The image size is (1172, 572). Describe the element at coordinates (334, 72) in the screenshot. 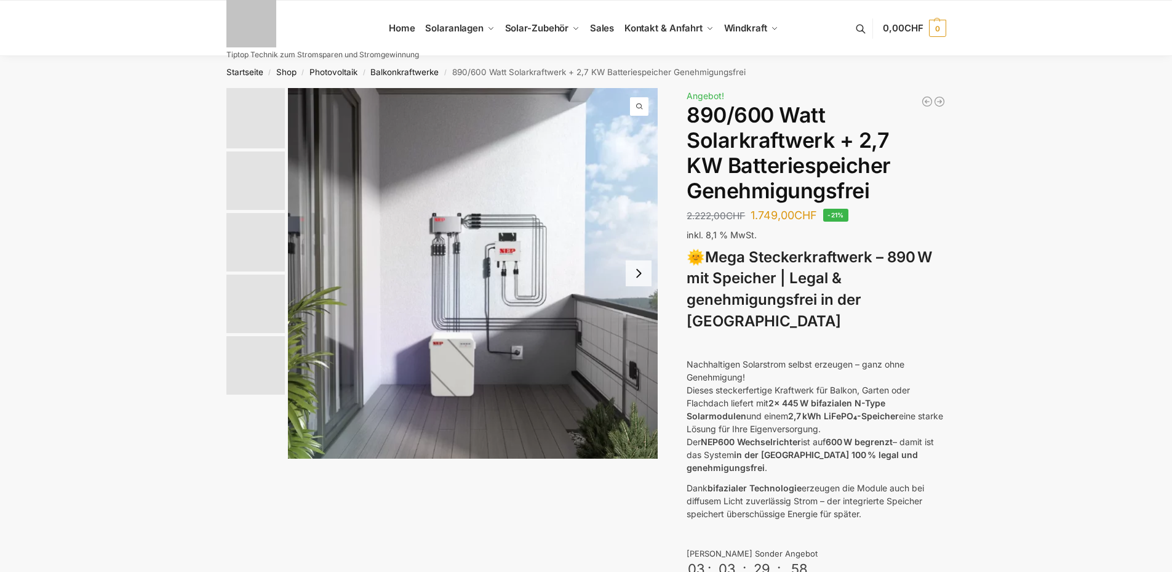

I see `a: Photovoltaik` at that location.